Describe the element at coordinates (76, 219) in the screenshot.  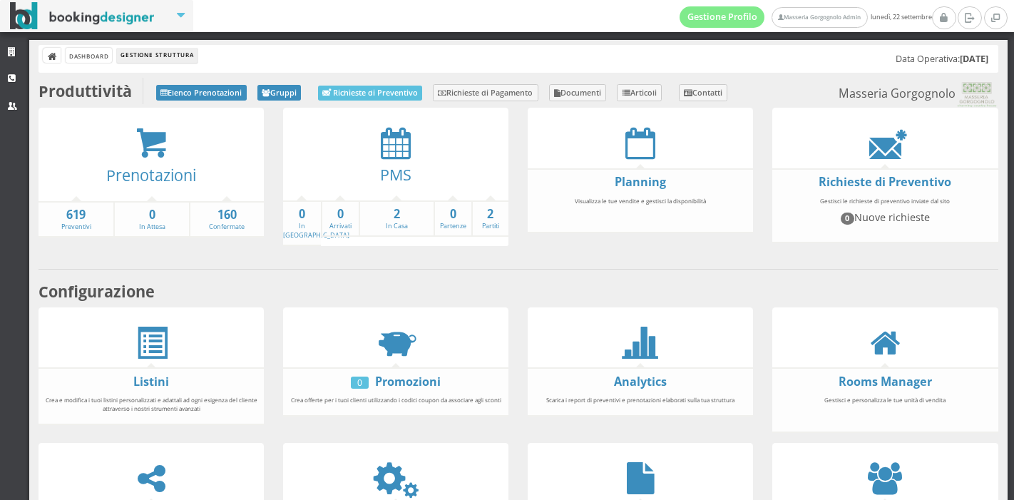
I see `a: 619Preventivi` at that location.